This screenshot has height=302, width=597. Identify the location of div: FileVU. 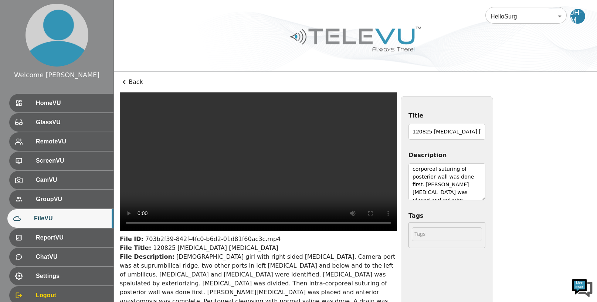
(60, 219).